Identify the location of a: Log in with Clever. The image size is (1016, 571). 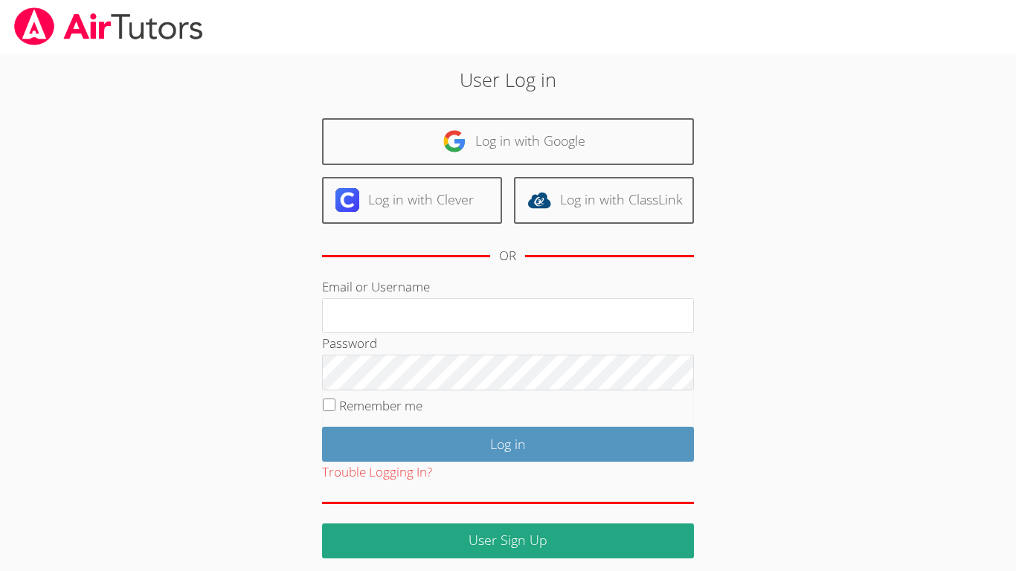
(412, 200).